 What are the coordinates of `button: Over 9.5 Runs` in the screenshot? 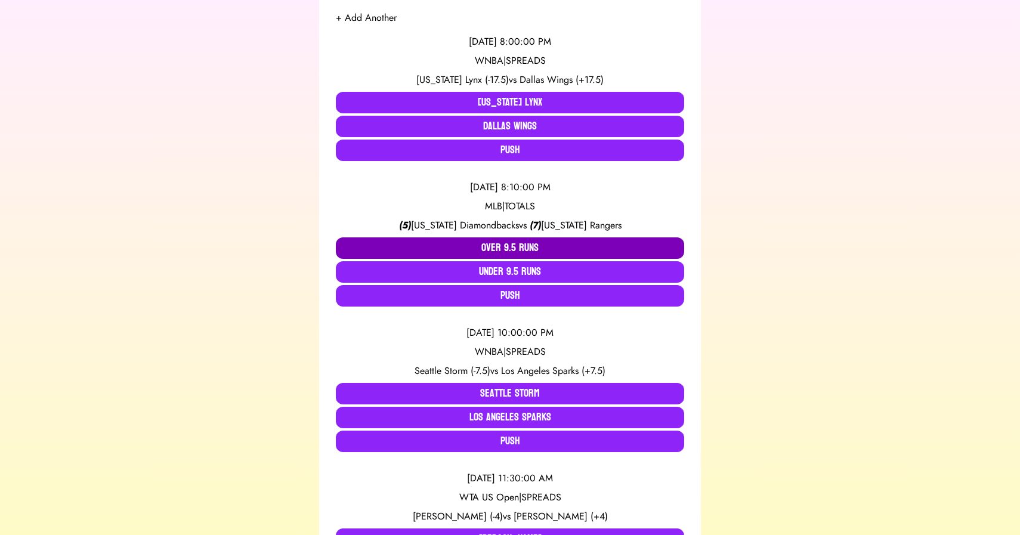 It's located at (510, 248).